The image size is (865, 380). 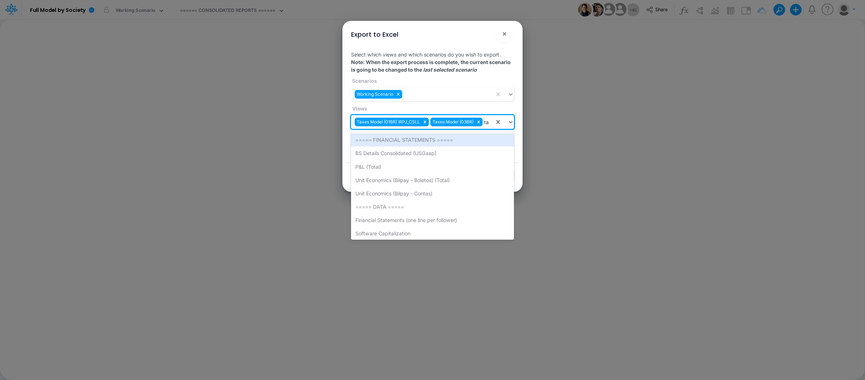 What do you see at coordinates (452, 122) in the screenshot?
I see `div: Taxes Model (03BR)` at bounding box center [452, 122].